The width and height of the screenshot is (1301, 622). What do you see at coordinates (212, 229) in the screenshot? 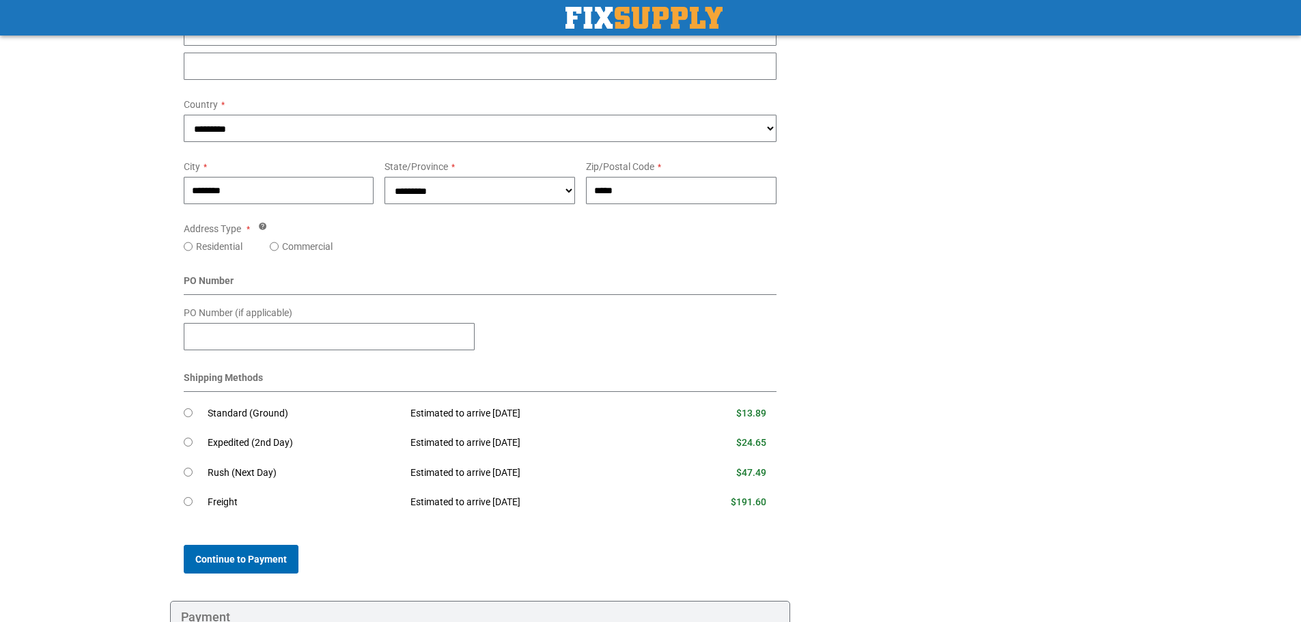
I see `span: Address Type` at bounding box center [212, 229].